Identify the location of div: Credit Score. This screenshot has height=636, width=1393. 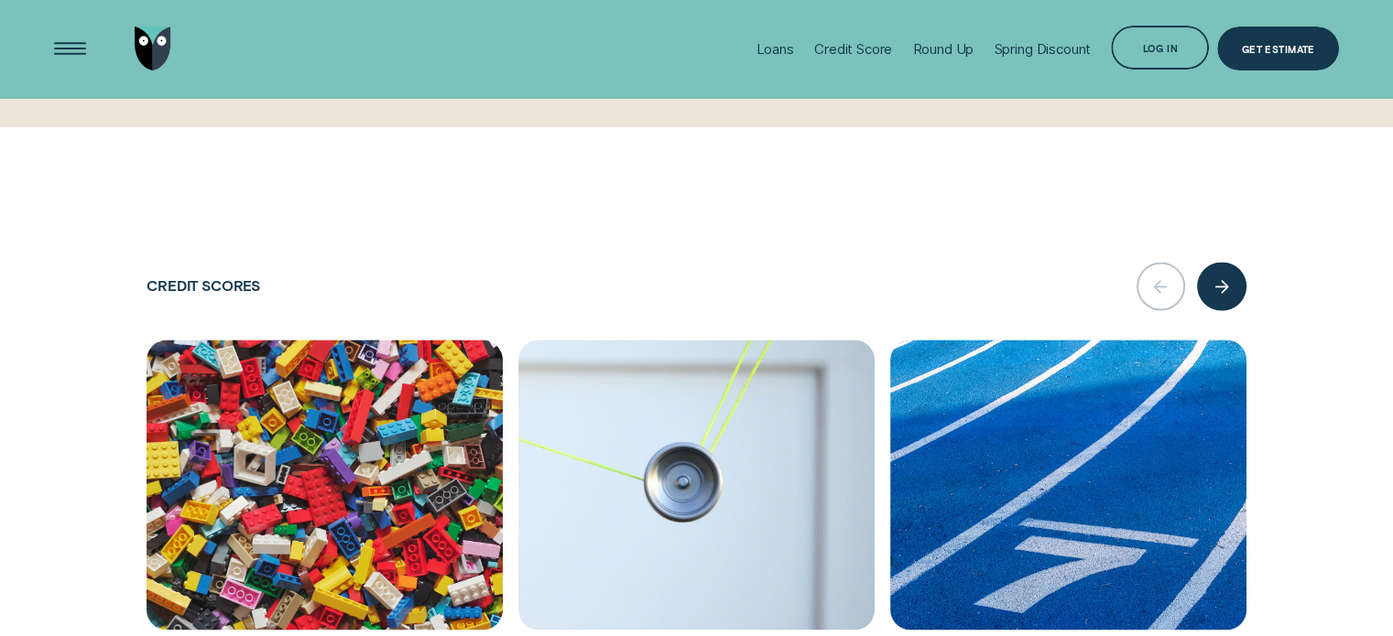
(853, 49).